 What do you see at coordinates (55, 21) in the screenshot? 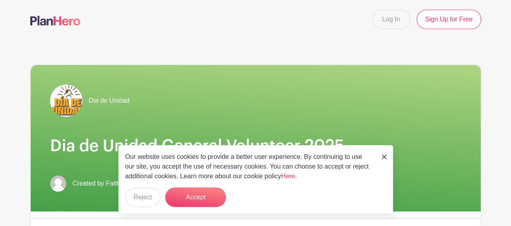
I see `img: logo-507f7623f17ff9eddc593b1ce0a138ce2505c220e1c5a4e2b4648c50719b7d32.svg` at bounding box center [55, 21].